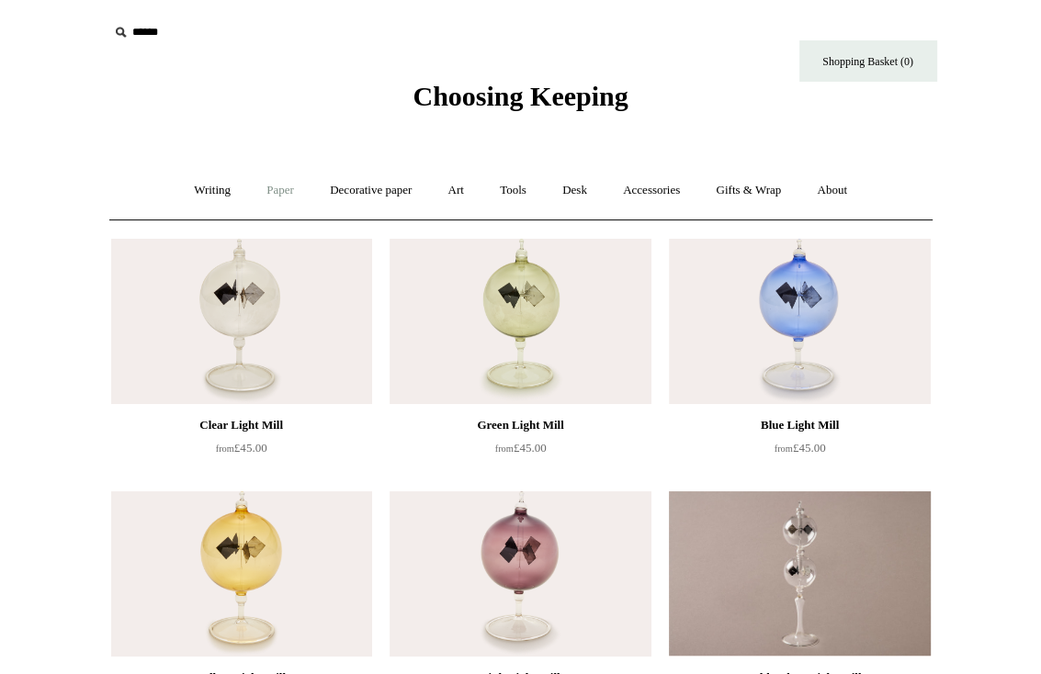 The width and height of the screenshot is (1041, 674). Describe the element at coordinates (799, 574) in the screenshot. I see `a: Double Clear Light Mill Double Clear Light Mill` at that location.